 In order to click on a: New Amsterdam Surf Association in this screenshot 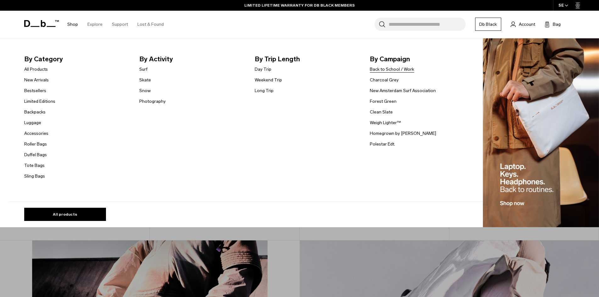, I will do `click(403, 91)`.